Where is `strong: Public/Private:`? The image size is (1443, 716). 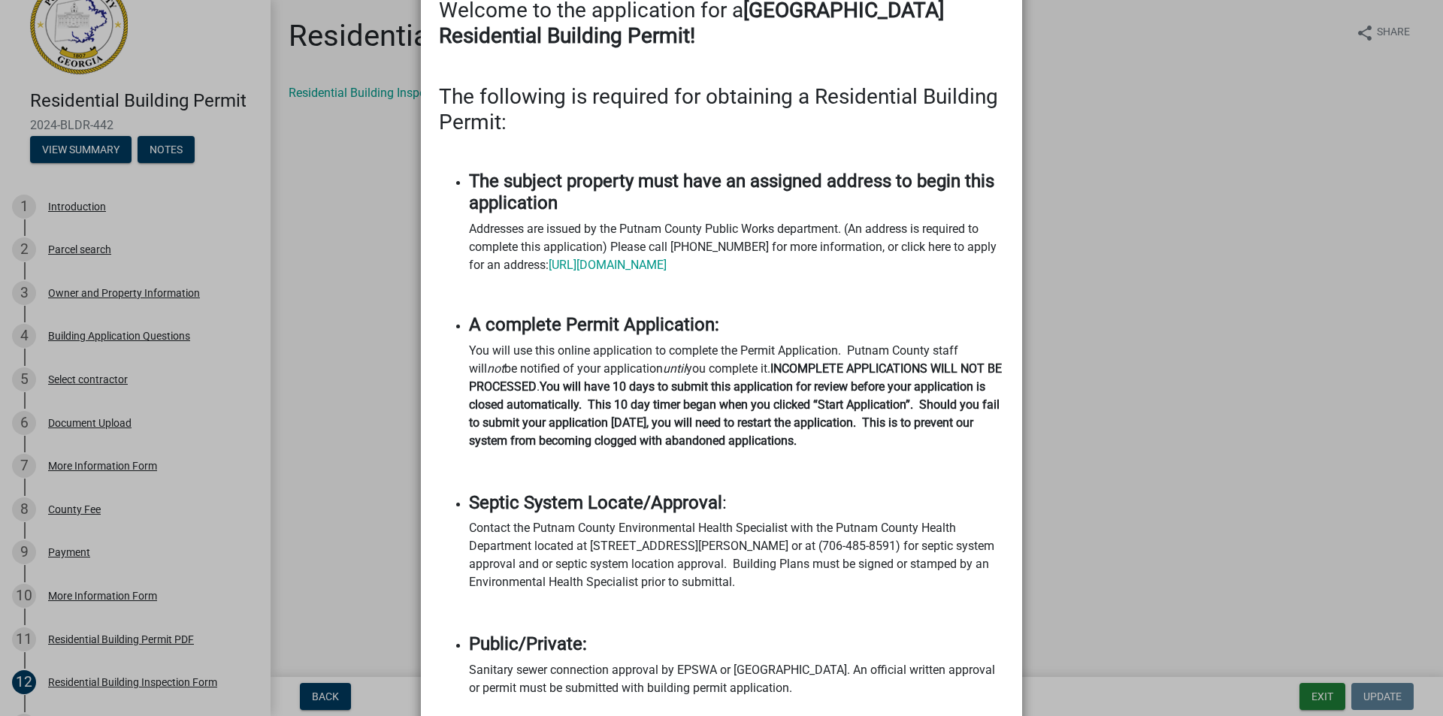
strong: Public/Private: is located at coordinates (527, 644).